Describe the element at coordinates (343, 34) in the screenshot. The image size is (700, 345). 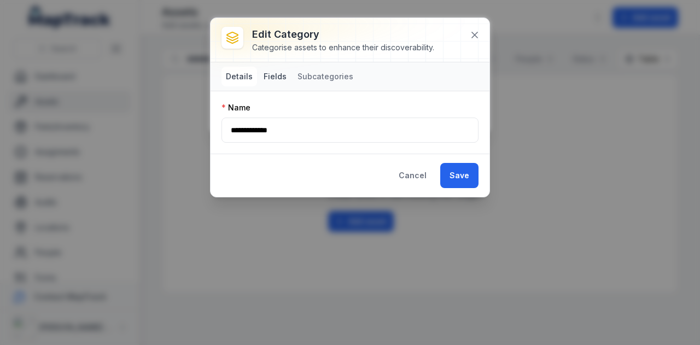
I see `h3: Edit category` at that location.